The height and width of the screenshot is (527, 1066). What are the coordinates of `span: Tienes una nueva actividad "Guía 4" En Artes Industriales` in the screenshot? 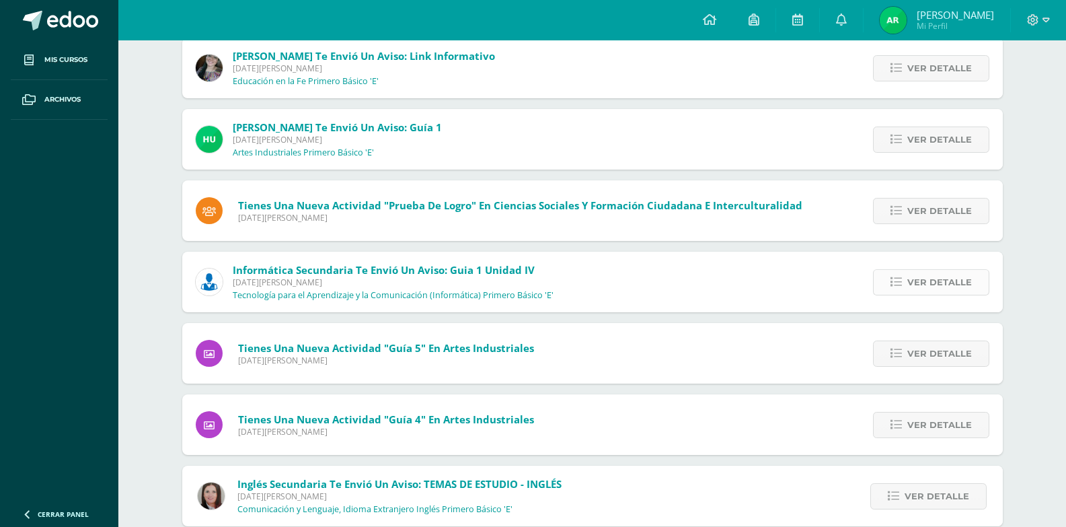 It's located at (386, 419).